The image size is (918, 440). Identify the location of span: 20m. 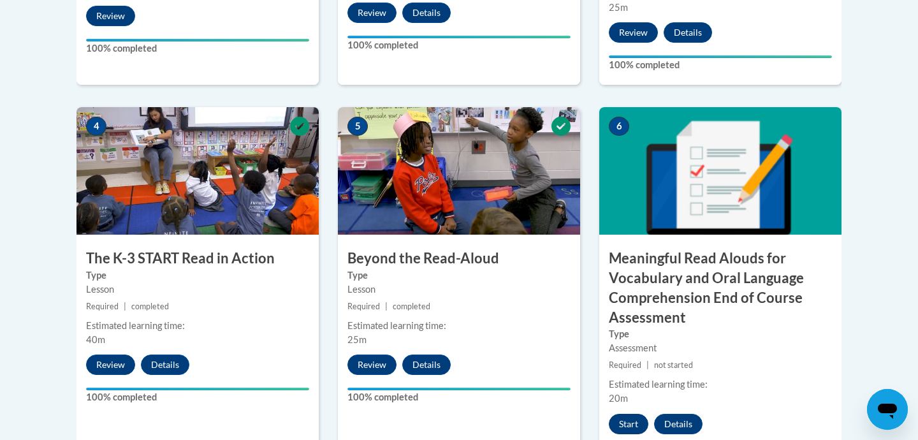
(618, 398).